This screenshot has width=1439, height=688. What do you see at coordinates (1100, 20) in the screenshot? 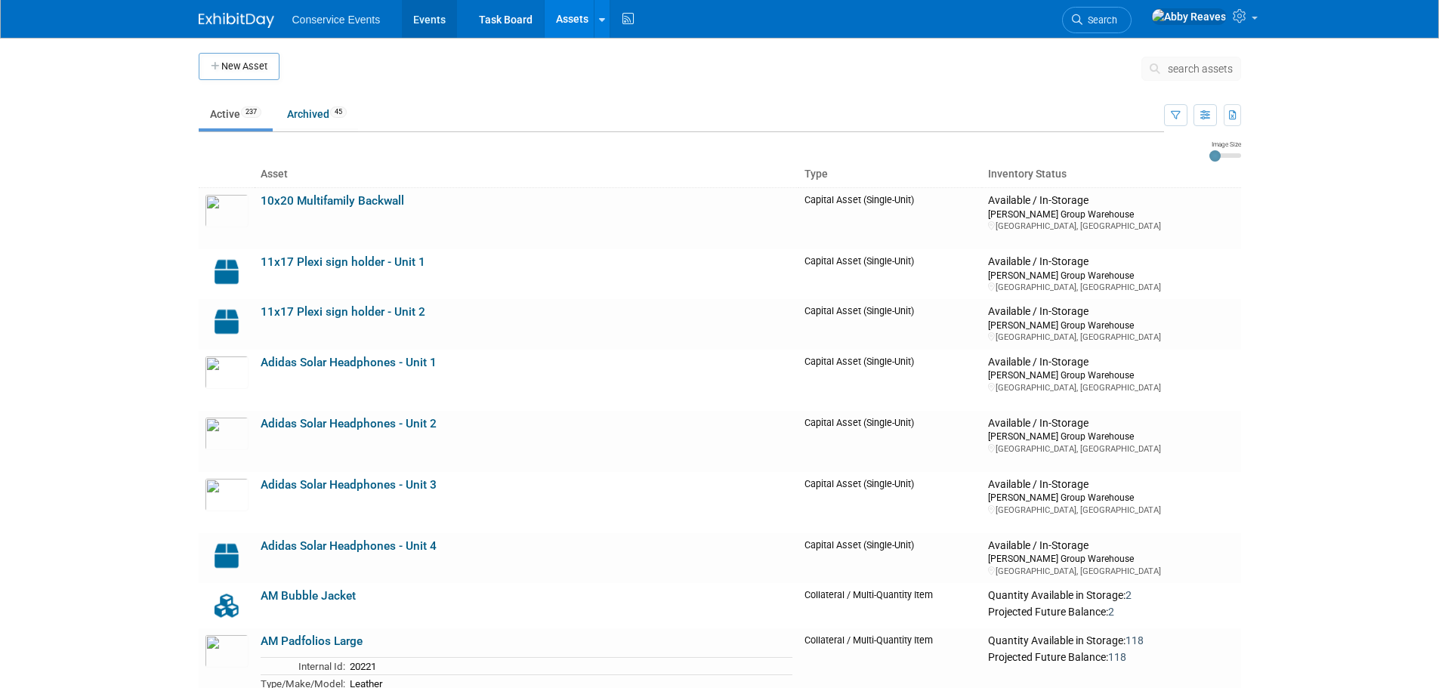
I see `span: Search` at bounding box center [1100, 20].